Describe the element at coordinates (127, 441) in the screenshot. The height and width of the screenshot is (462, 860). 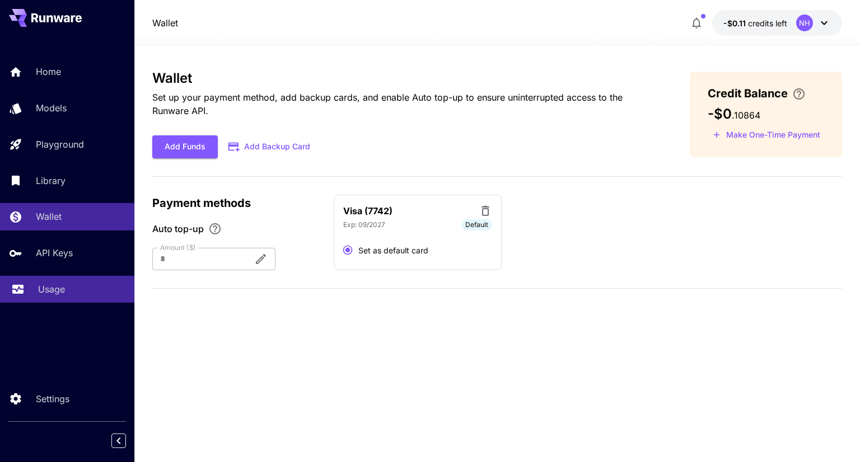
I see `div: Collapse sidebar` at that location.